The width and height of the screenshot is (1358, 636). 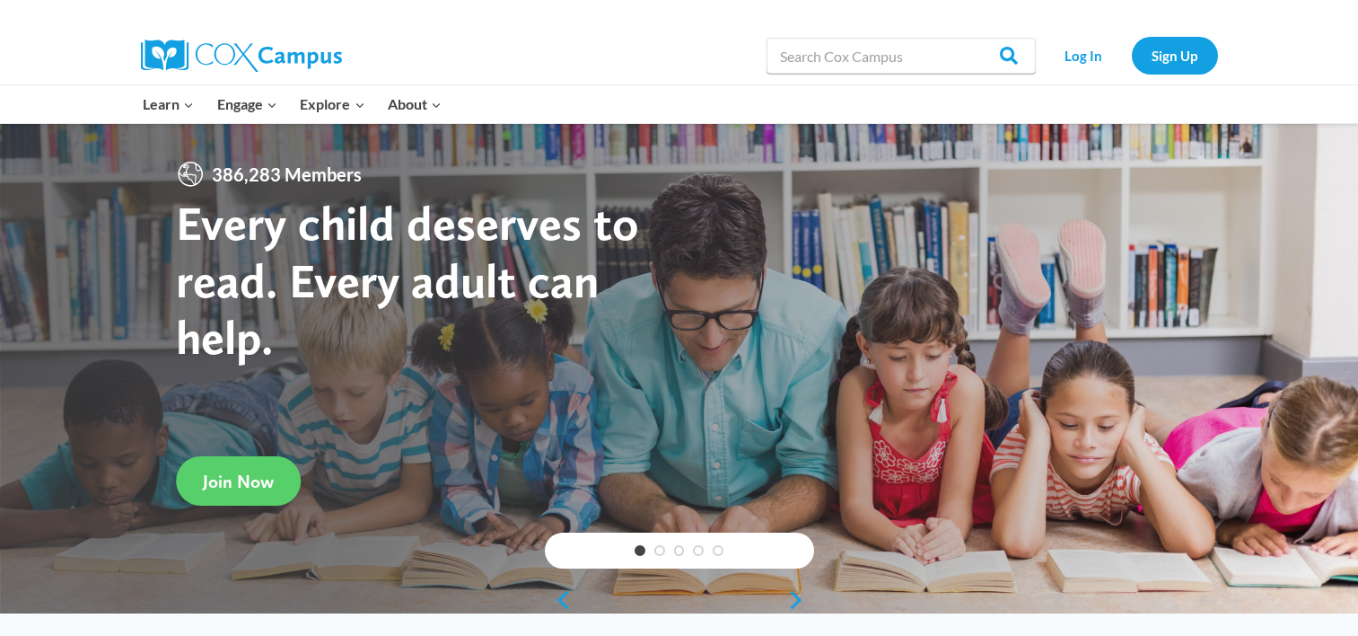 What do you see at coordinates (415, 104) in the screenshot?
I see `span: About` at bounding box center [415, 104].